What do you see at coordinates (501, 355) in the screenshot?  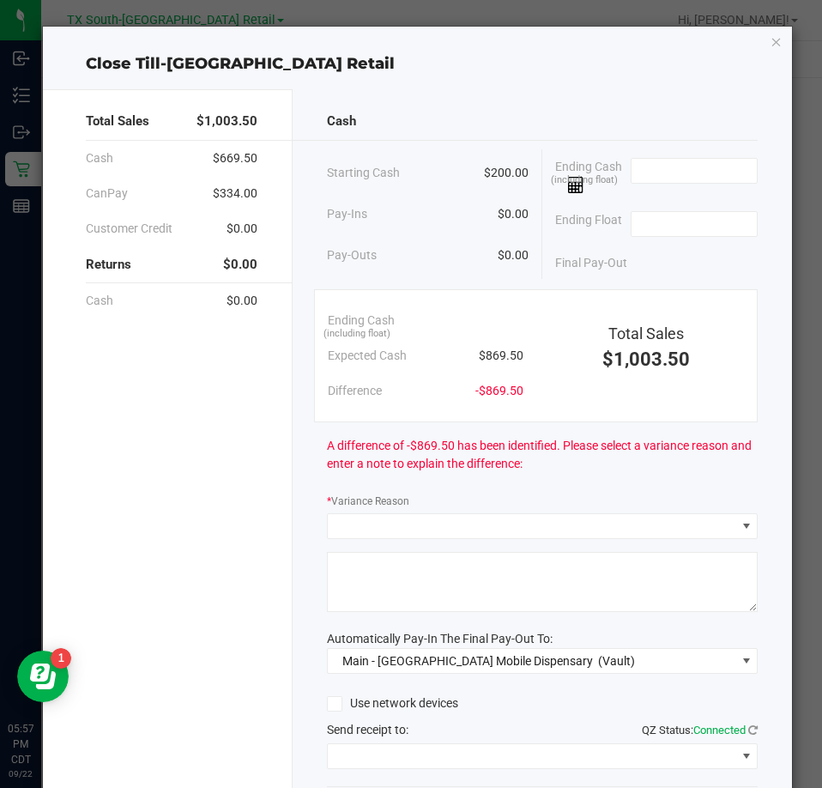 I see `span: $869.50` at bounding box center [501, 355].